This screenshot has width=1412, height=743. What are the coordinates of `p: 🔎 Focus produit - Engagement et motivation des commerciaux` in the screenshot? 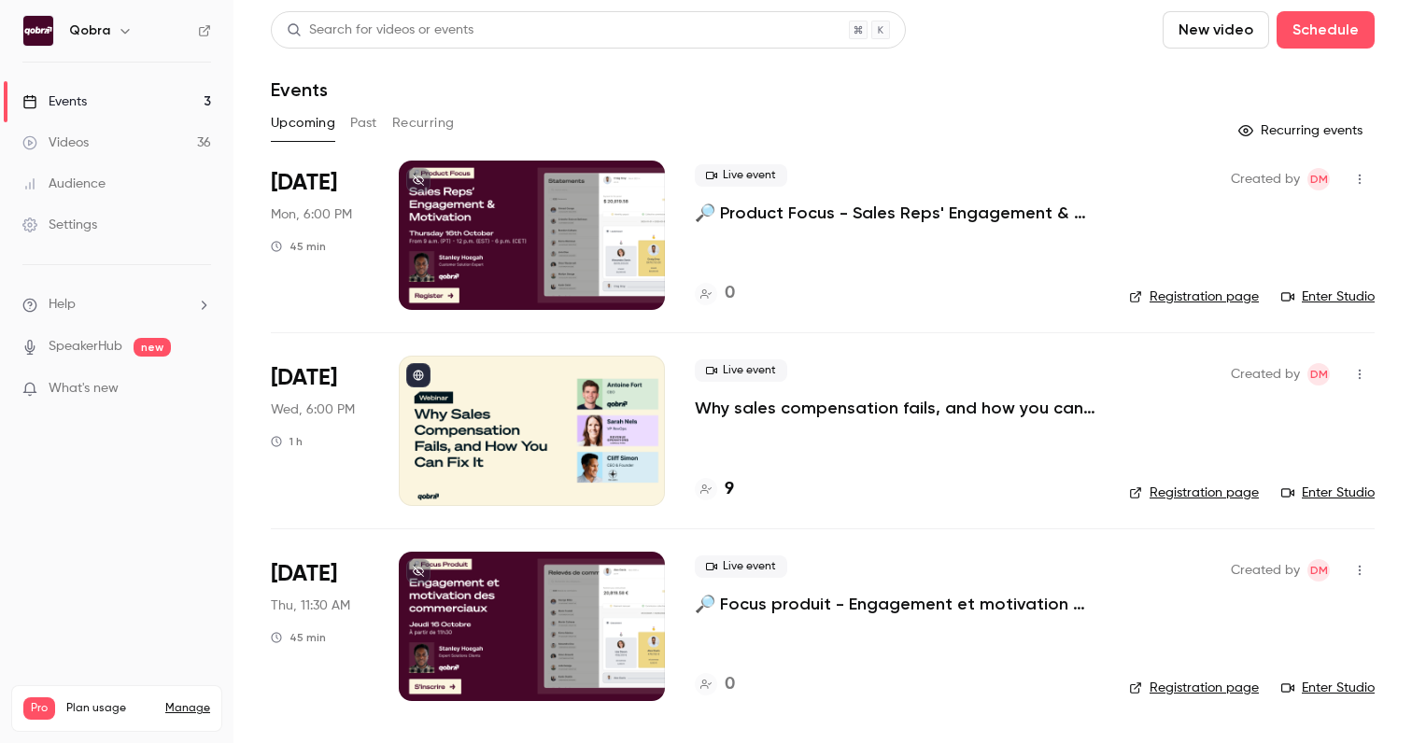 It's located at (896, 604).